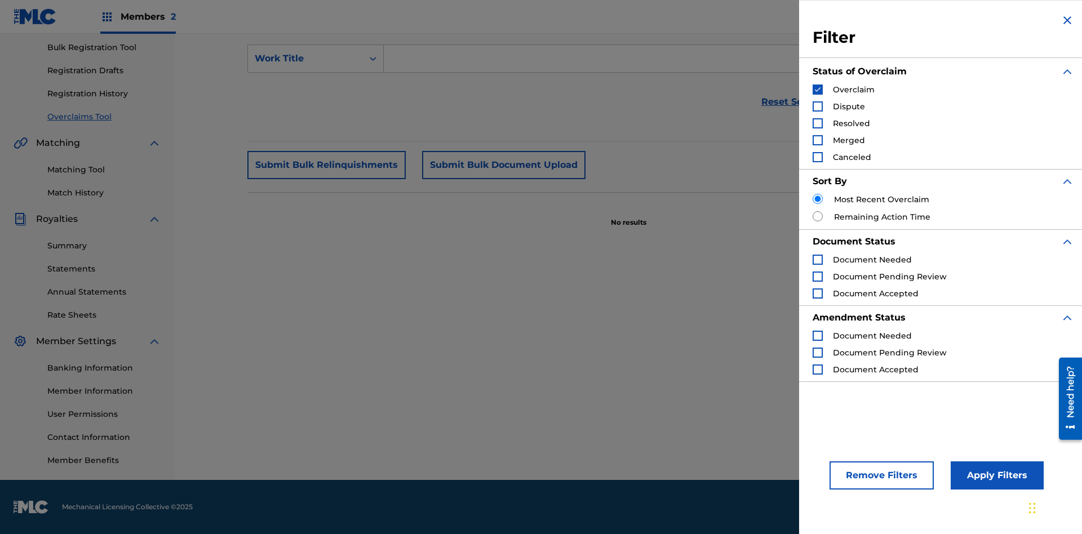 The width and height of the screenshot is (1082, 534). Describe the element at coordinates (852, 157) in the screenshot. I see `span: Canceled` at that location.